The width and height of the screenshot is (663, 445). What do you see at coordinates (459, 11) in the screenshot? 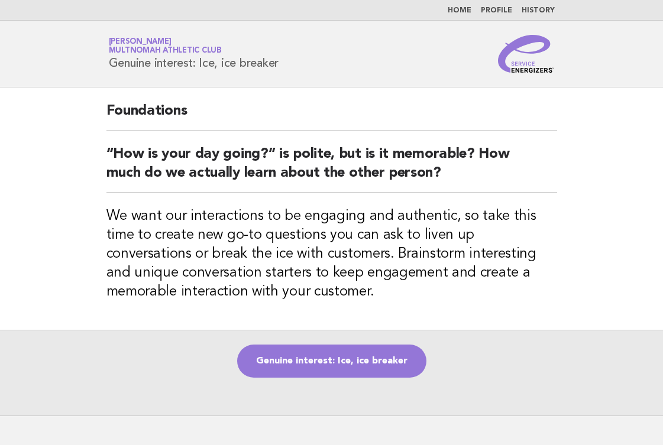
I see `a: Home` at bounding box center [459, 11].